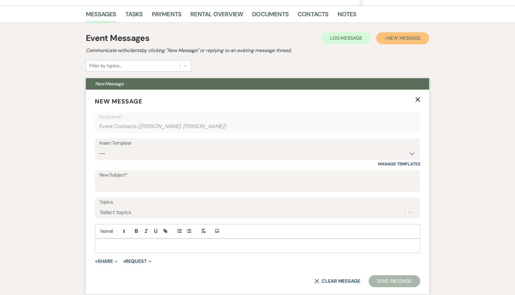 This screenshot has height=295, width=515. I want to click on a: Documents, so click(270, 16).